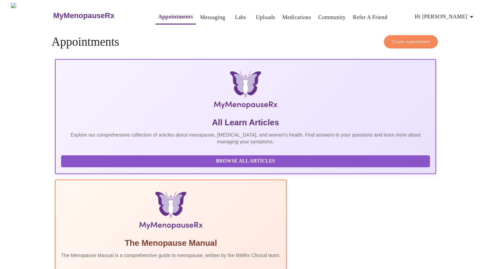  Describe the element at coordinates (297, 17) in the screenshot. I see `button: Medications` at that location.